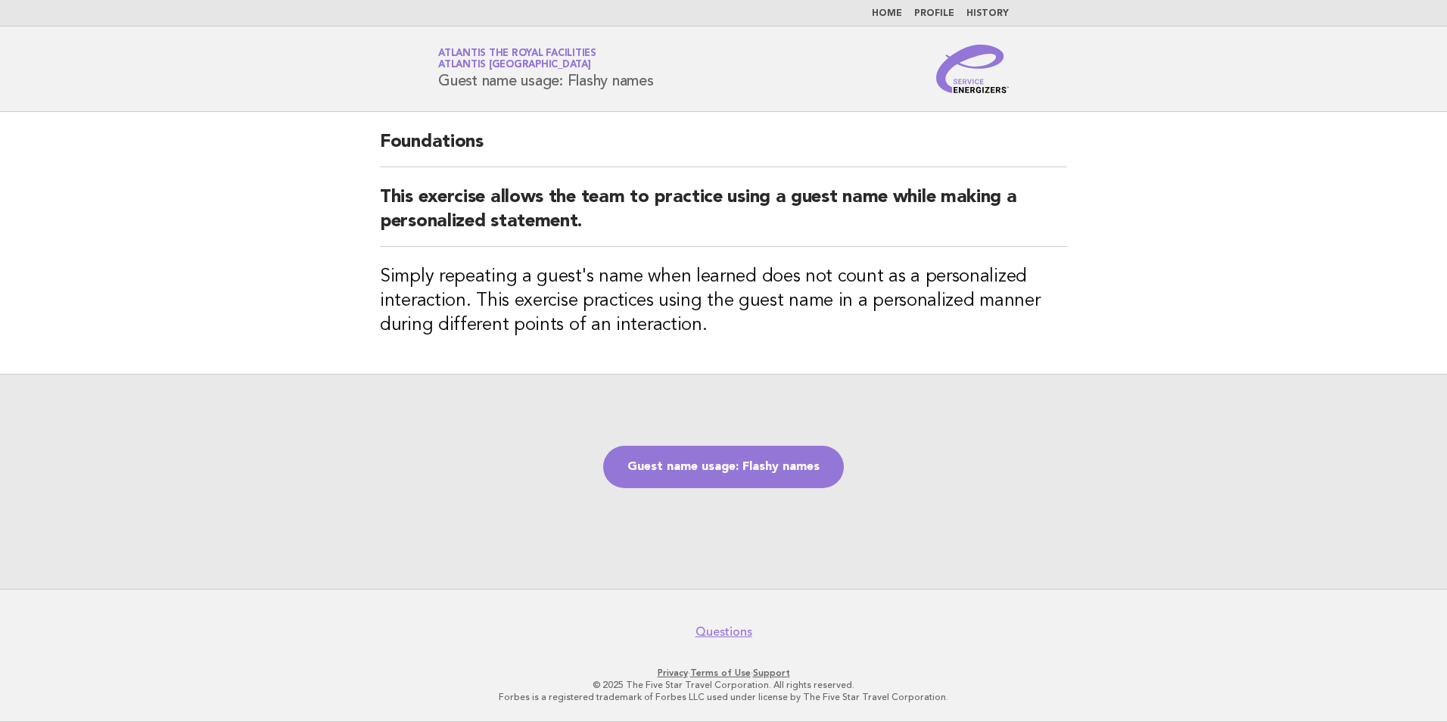 This screenshot has width=1447, height=722. What do you see at coordinates (673, 673) in the screenshot?
I see `a: Privacy` at bounding box center [673, 673].